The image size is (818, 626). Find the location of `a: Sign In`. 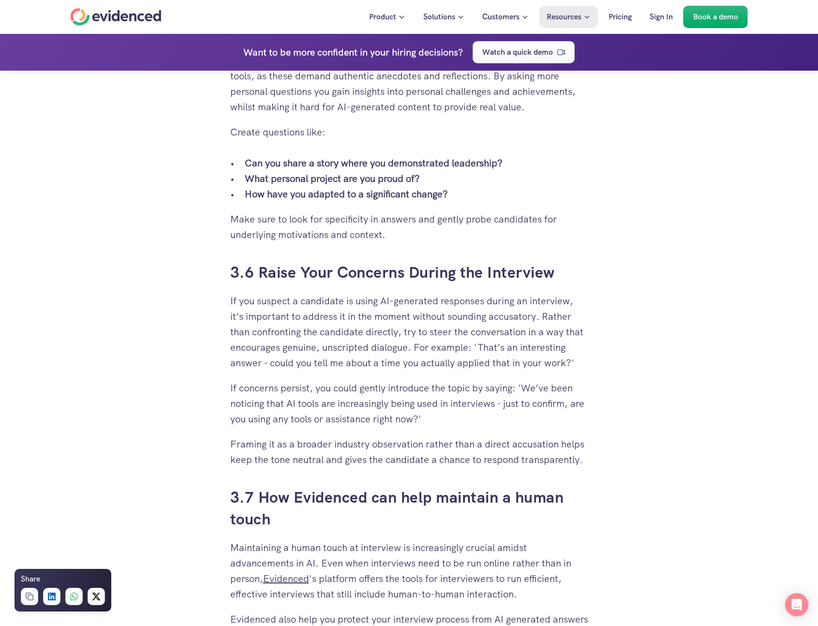

a: Sign In is located at coordinates (661, 17).